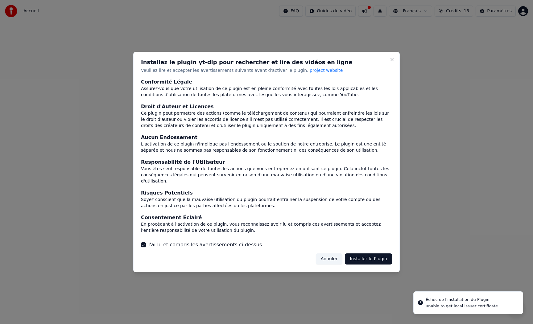 The image size is (533, 324). I want to click on p: Veuillez lire et accepter les avertissements suivants avant d'activer le plugin., so click(266, 71).